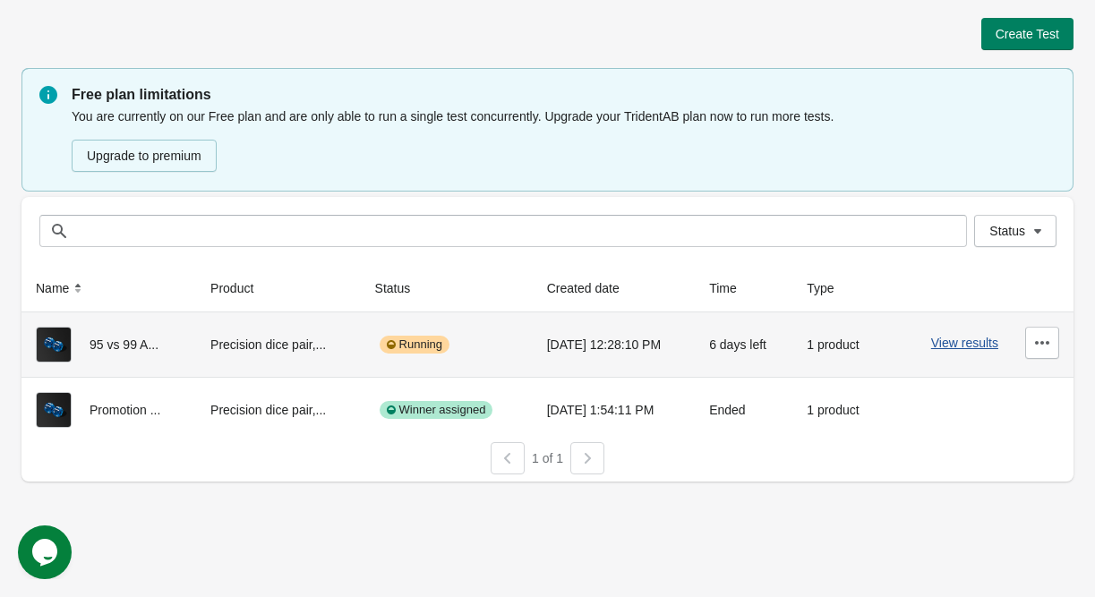 The width and height of the screenshot is (1095, 597). Describe the element at coordinates (436, 410) in the screenshot. I see `div: Winner assigned` at that location.